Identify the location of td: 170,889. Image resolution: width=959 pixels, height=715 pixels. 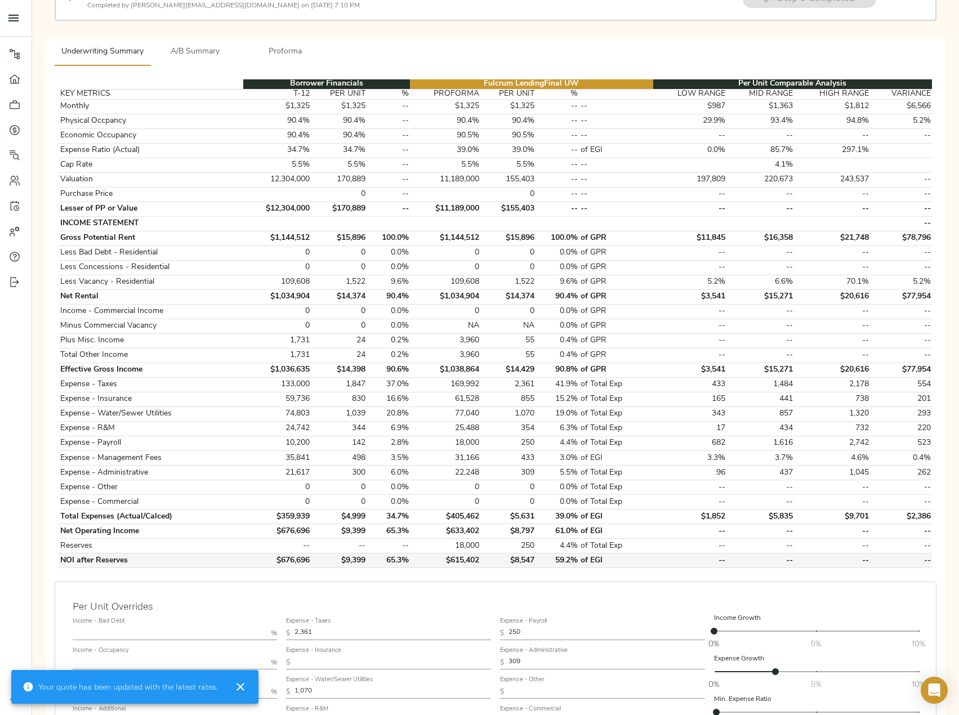
(338, 180).